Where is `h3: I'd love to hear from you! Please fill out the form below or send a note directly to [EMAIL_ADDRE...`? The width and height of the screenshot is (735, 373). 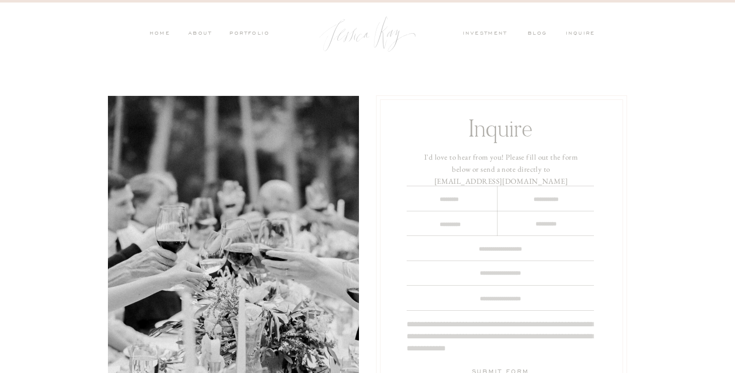 h3: I'd love to hear from you! Please fill out the form below or send a note directly to [EMAIL_ADDRE... is located at coordinates (501, 166).